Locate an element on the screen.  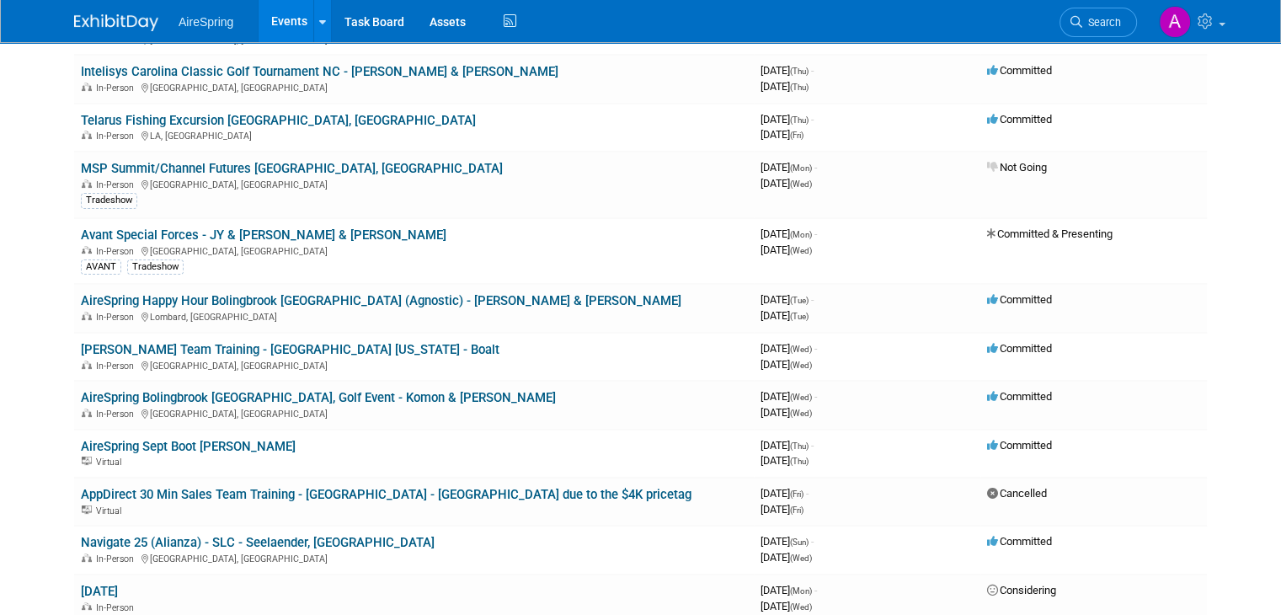
span: Cancelled is located at coordinates (1017, 493).